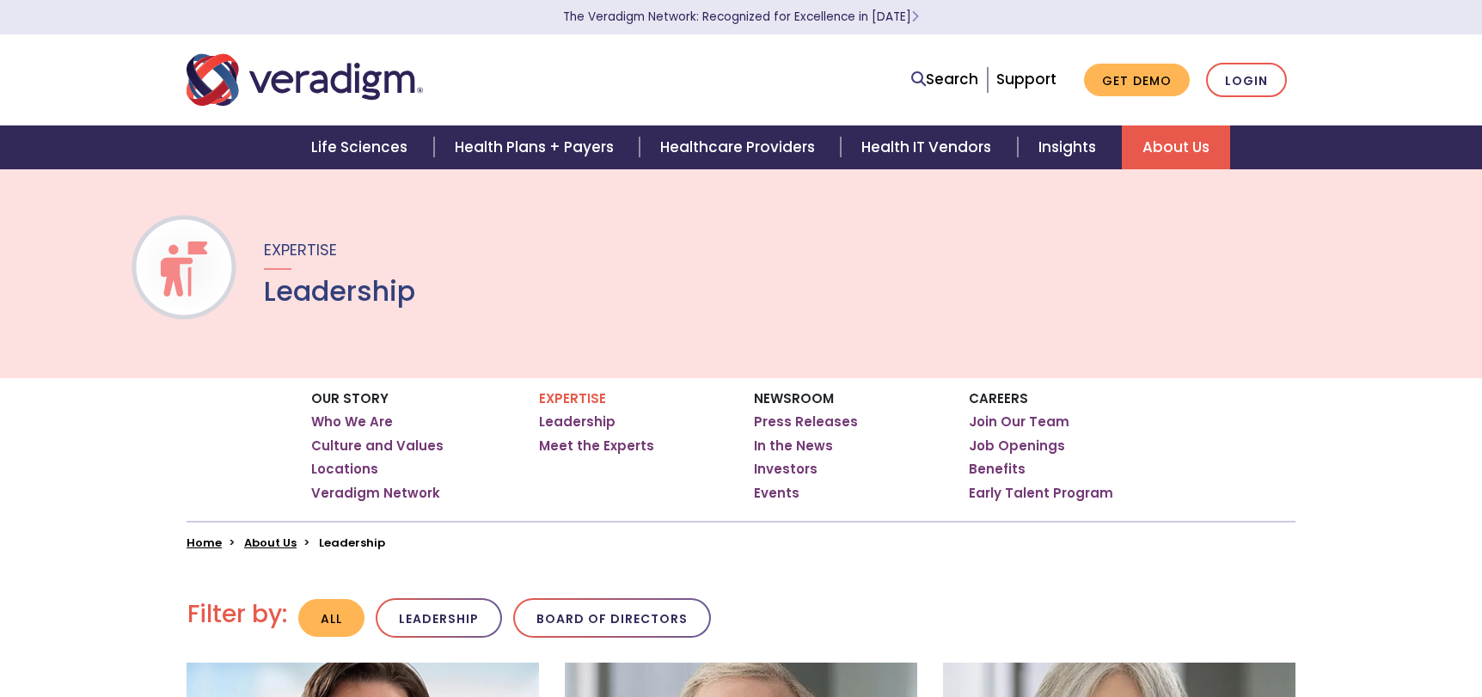 This screenshot has height=697, width=1482. Describe the element at coordinates (537, 147) in the screenshot. I see `a: Health Plans + Payers` at that location.